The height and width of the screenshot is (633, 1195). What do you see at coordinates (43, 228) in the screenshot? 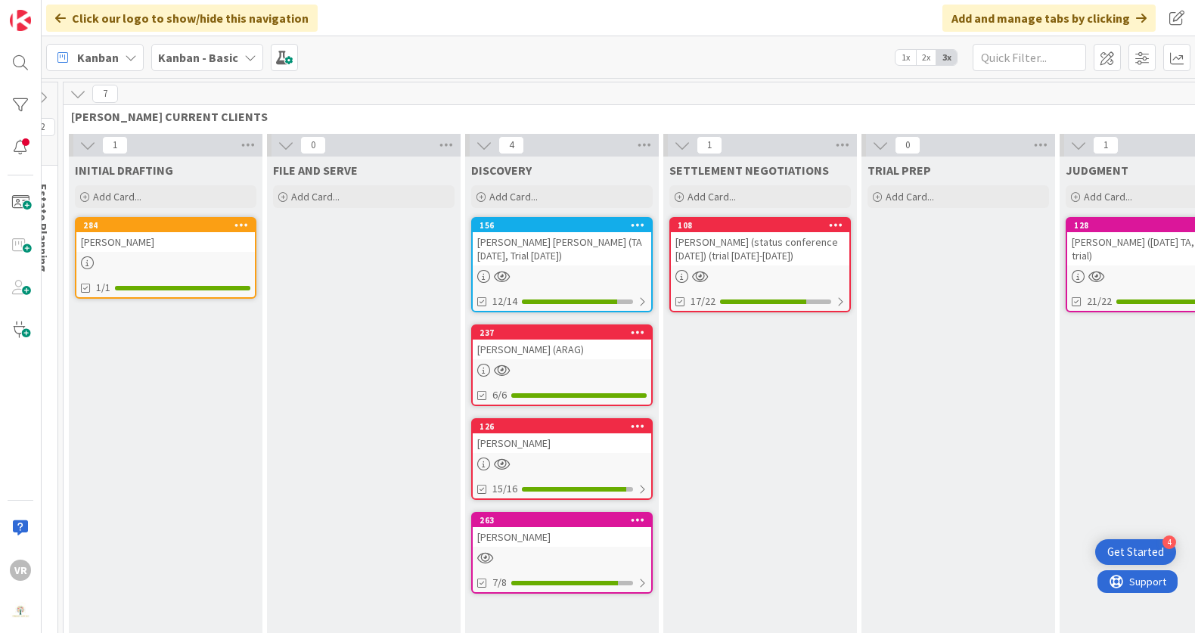
I see `span: Estate Planning` at bounding box center [43, 228].